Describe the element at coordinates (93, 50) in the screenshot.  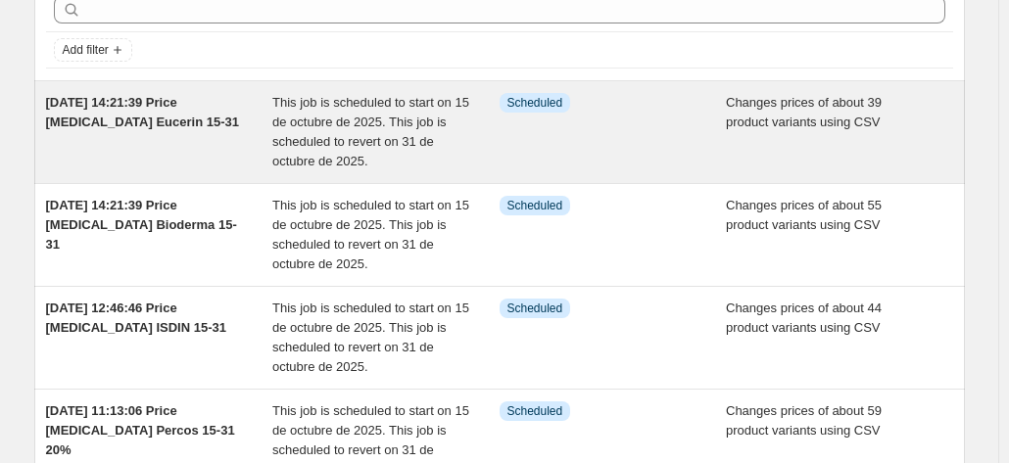
I see `button: Add filter` at that location.